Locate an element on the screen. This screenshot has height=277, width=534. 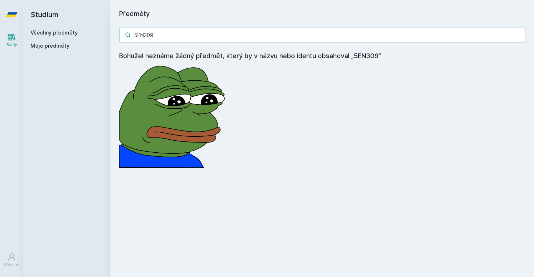
a: Všechny předměty is located at coordinates (54, 32).